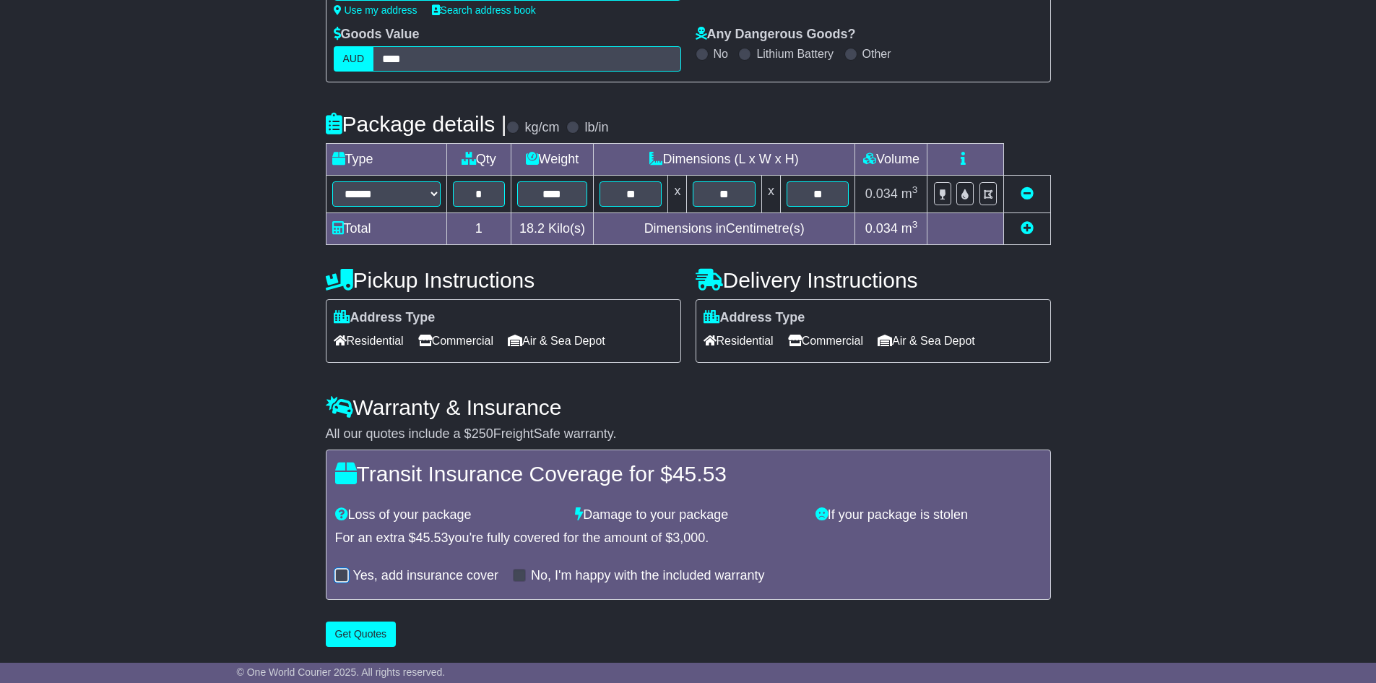 The height and width of the screenshot is (683, 1376). I want to click on h4: Warranty & Insurance, so click(688, 407).